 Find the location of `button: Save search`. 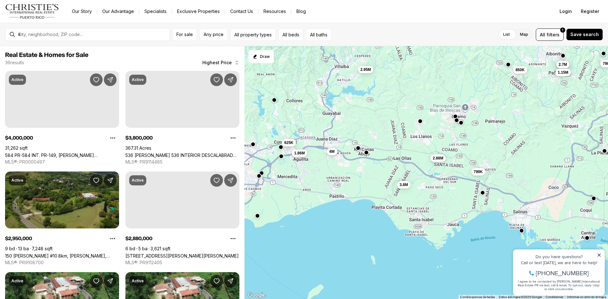

button: Save search is located at coordinates (585, 35).